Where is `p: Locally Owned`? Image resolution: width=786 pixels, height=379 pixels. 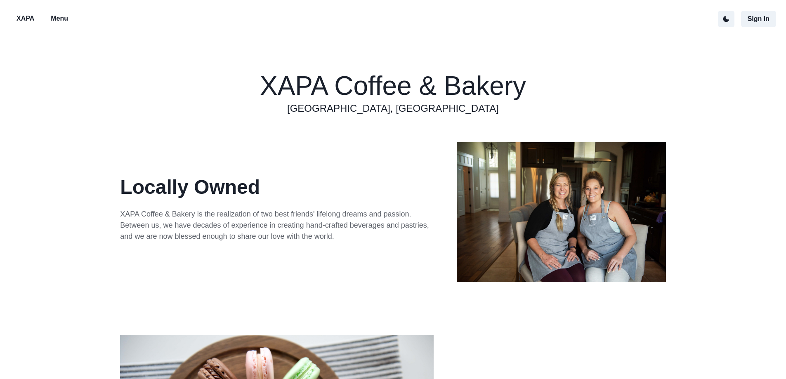
p: Locally Owned is located at coordinates (277, 187).